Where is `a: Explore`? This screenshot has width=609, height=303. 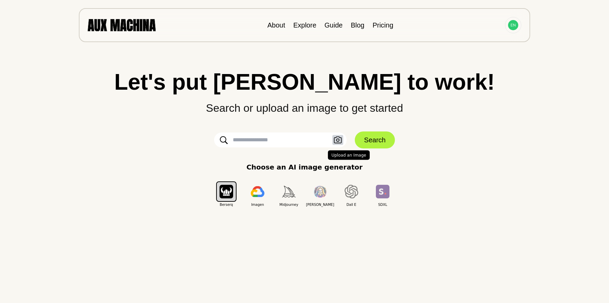 a: Explore is located at coordinates (305, 25).